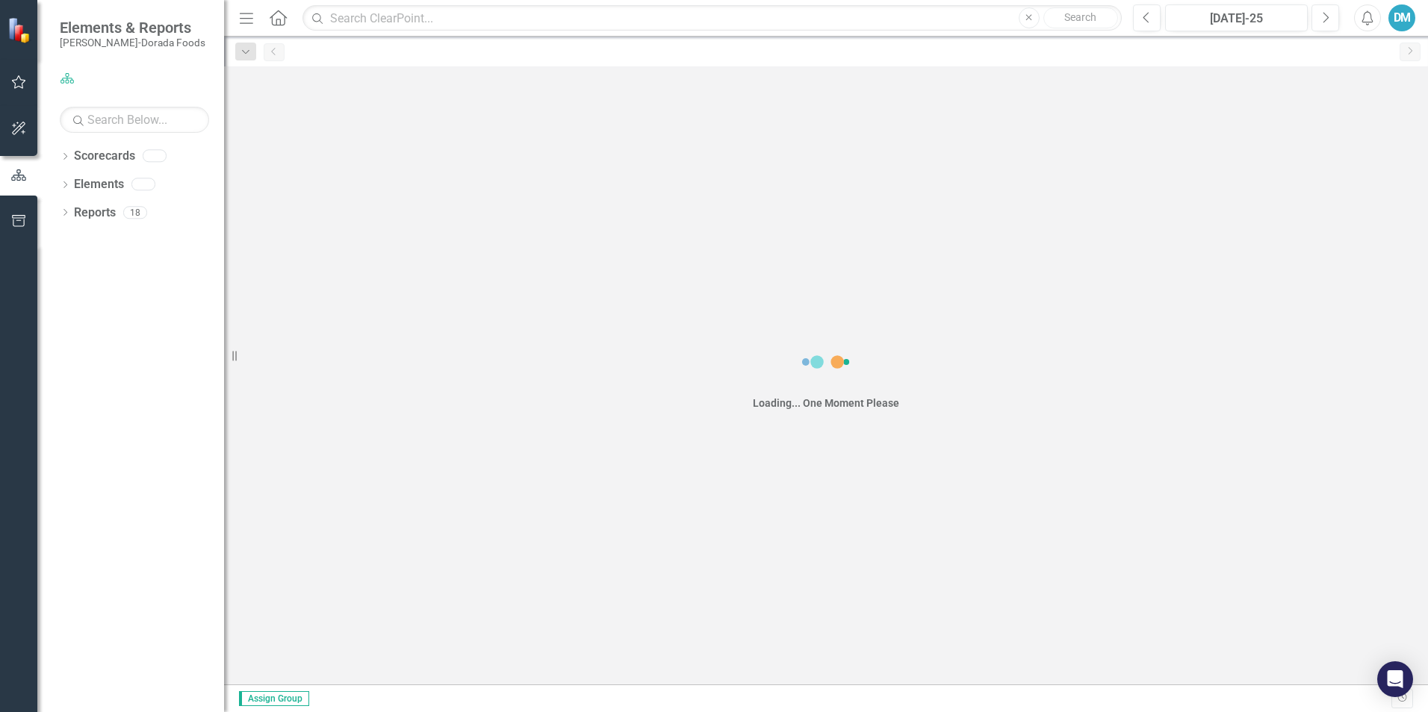 The image size is (1428, 712). Describe the element at coordinates (1402, 18) in the screenshot. I see `div: DM` at that location.